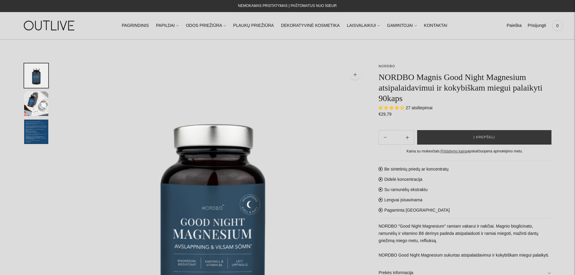 The width and height of the screenshot is (575, 275). What do you see at coordinates (50, 25) in the screenshot?
I see `img: OUTLIVE` at bounding box center [50, 25].